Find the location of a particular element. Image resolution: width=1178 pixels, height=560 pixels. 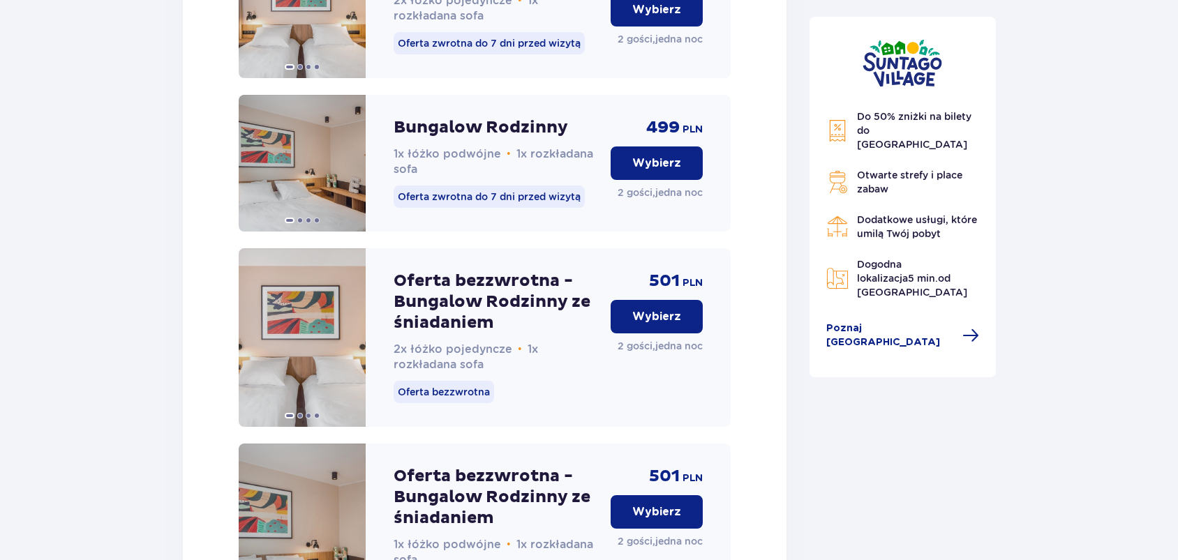

span: 499 is located at coordinates (663, 128).